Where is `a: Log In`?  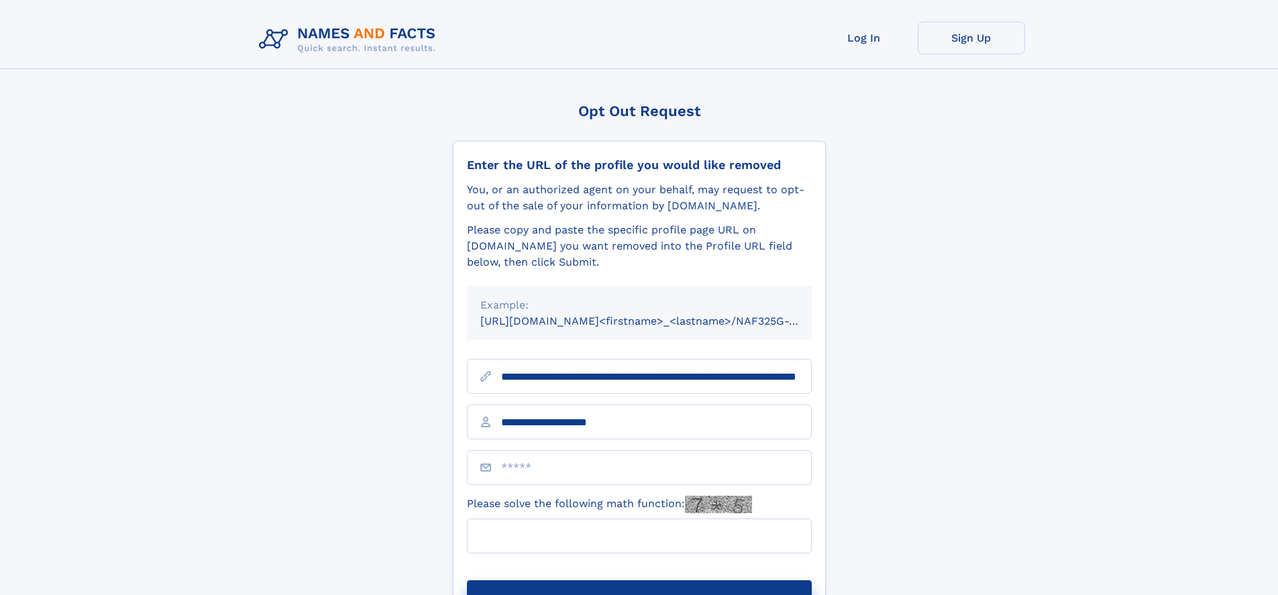 a: Log In is located at coordinates (864, 38).